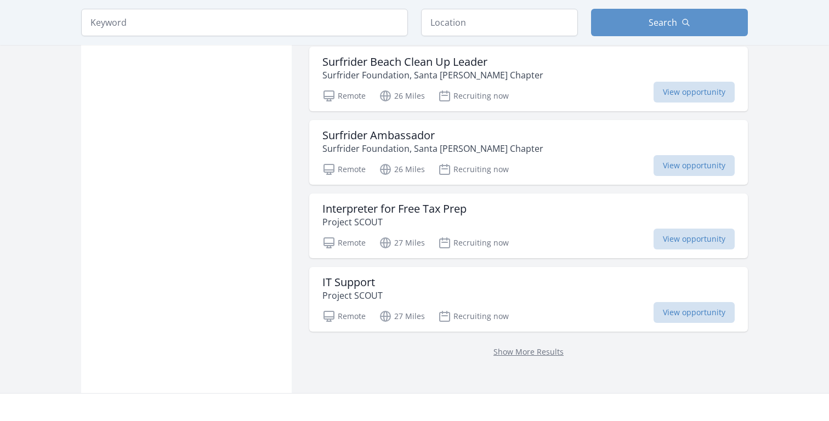 The height and width of the screenshot is (421, 829). What do you see at coordinates (529, 352) in the screenshot?
I see `a: Show More Results` at bounding box center [529, 352].